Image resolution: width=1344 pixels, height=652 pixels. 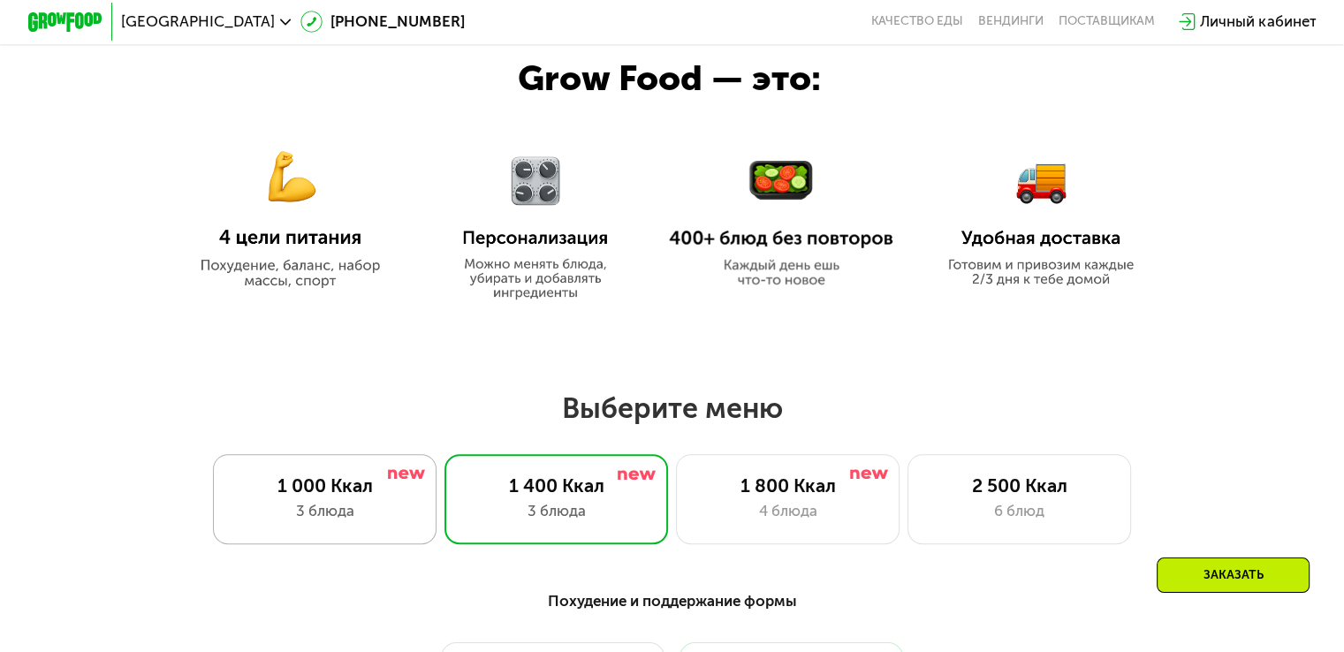 What do you see at coordinates (788, 485) in the screenshot?
I see `div: 1 800 Ккал` at bounding box center [788, 485].